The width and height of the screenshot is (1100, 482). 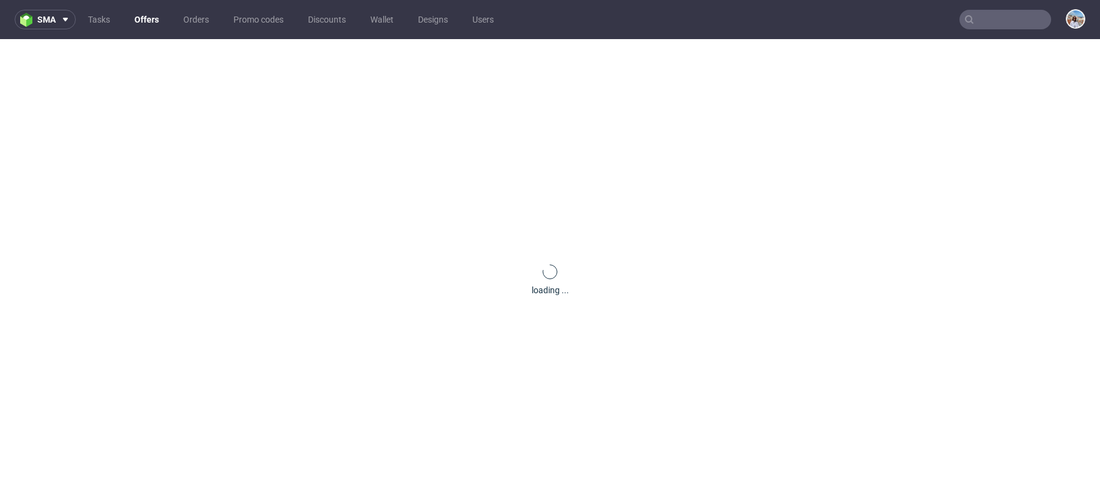 I want to click on a: Tasks, so click(x=99, y=20).